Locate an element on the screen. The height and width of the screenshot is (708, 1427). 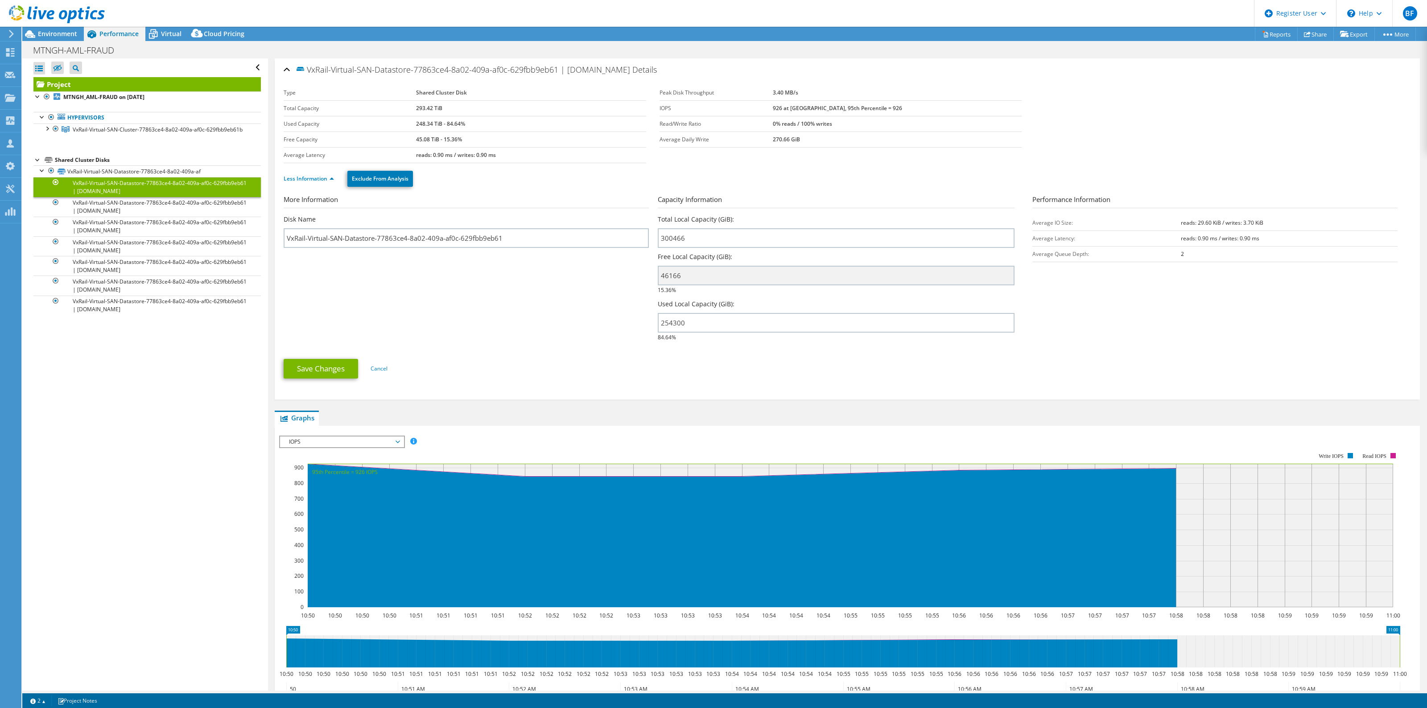
label: IOPS is located at coordinates (716, 108).